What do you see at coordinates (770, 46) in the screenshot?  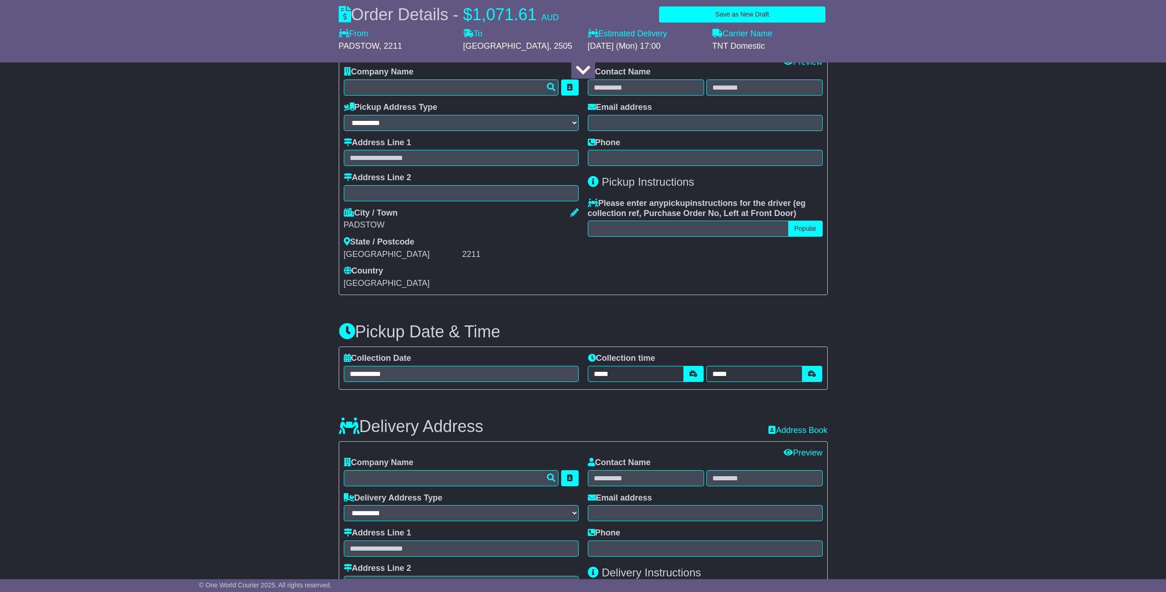 I see `div: TNT Domestic` at bounding box center [770, 46].